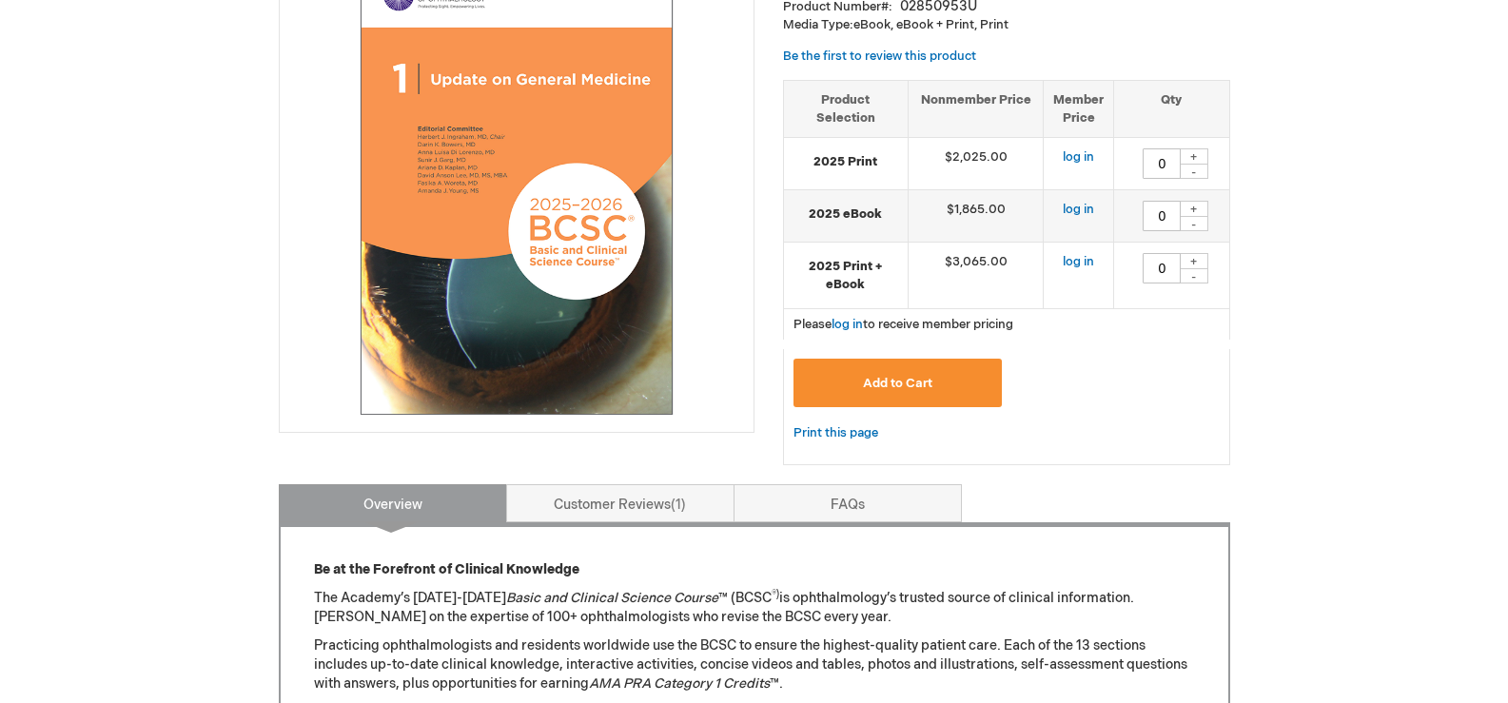  I want to click on td: $2,025.00, so click(975, 164).